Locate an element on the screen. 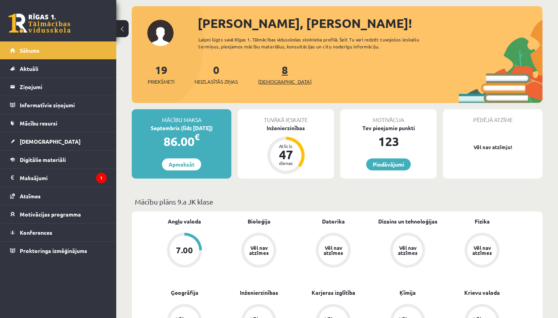  a: Motivācijas programma is located at coordinates (58, 214).